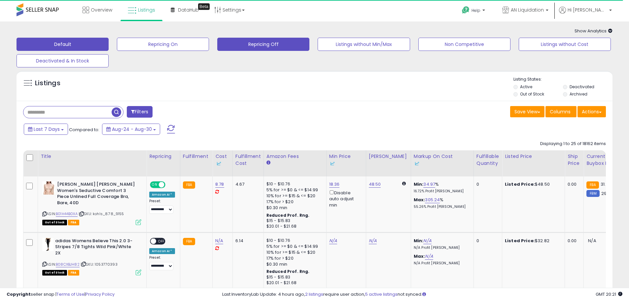  I want to click on span: ON, so click(155, 185).